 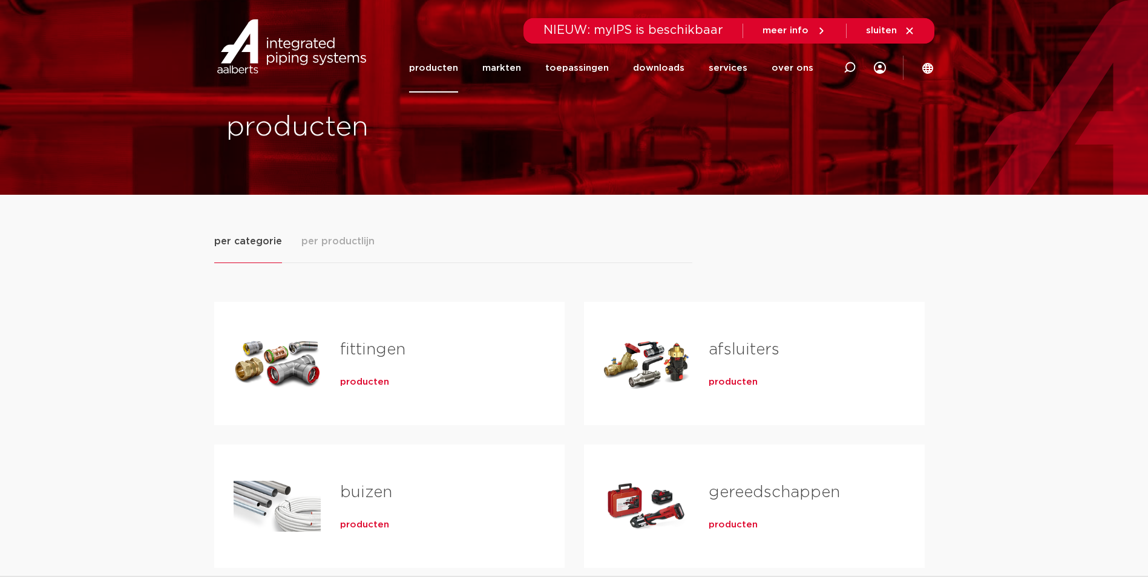 What do you see at coordinates (786, 30) in the screenshot?
I see `span: meer info` at bounding box center [786, 30].